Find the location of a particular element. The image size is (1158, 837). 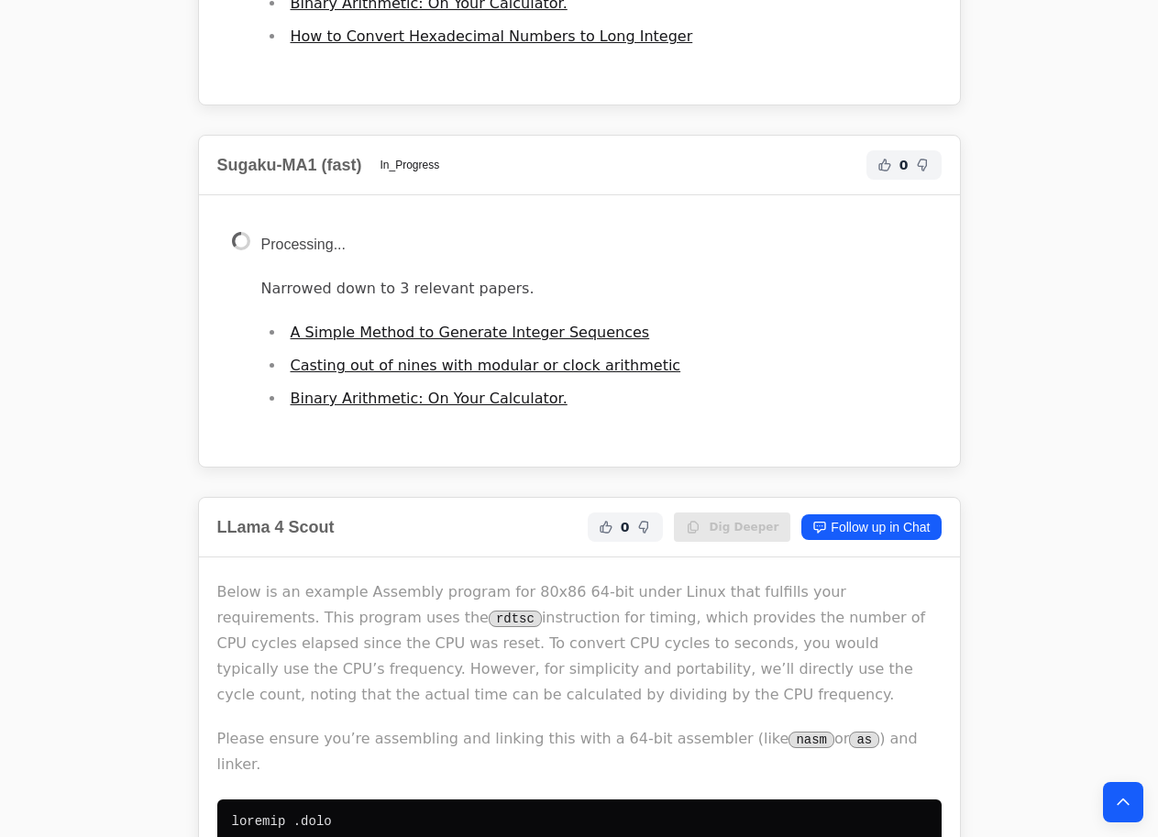

a: How to Convert Hexadecimal Numbers to Long Integer is located at coordinates (491, 36).